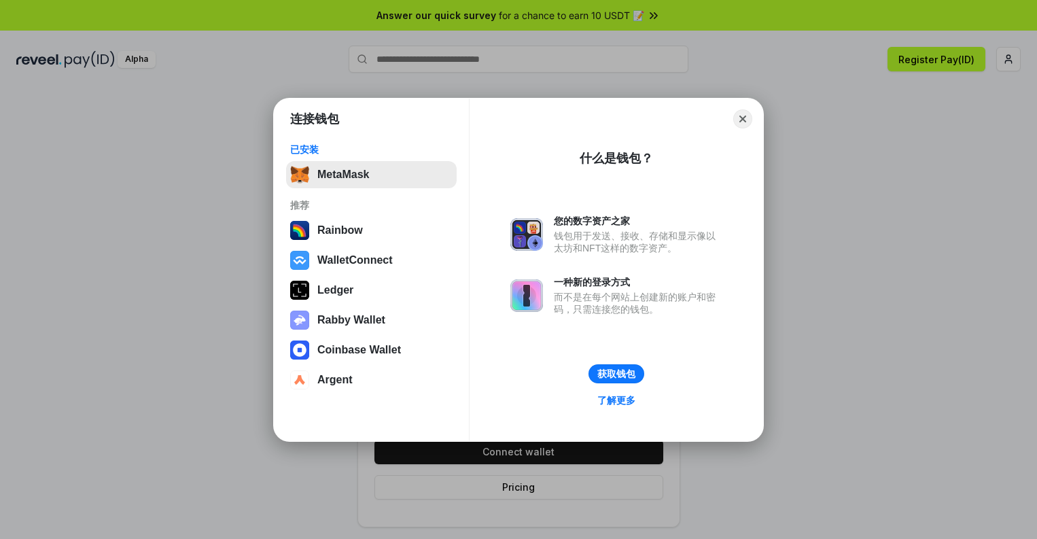 Image resolution: width=1037 pixels, height=539 pixels. I want to click on div: 什么是钱包？, so click(617, 158).